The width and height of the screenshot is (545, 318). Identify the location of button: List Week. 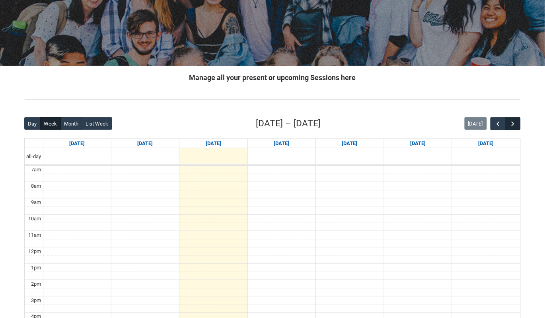
(97, 123).